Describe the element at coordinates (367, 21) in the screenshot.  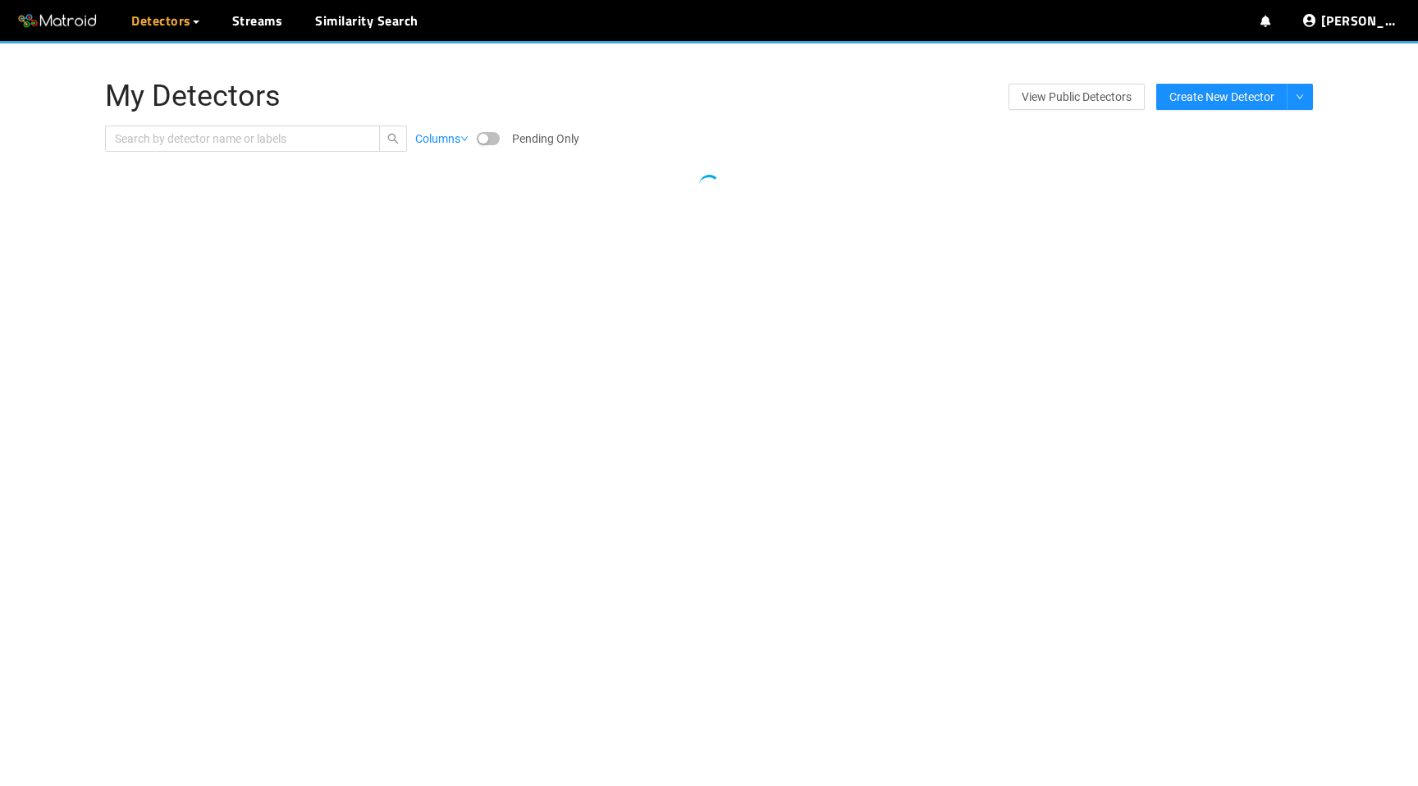
I see `a: Similarity Search` at that location.